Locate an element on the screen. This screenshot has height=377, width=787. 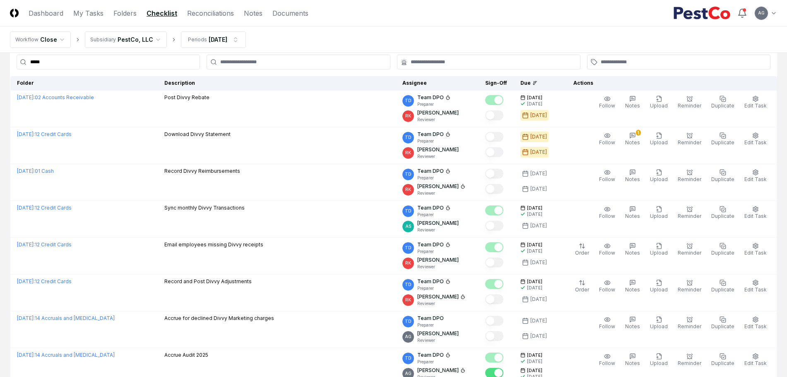
span: Duplicate is located at coordinates (722, 253).